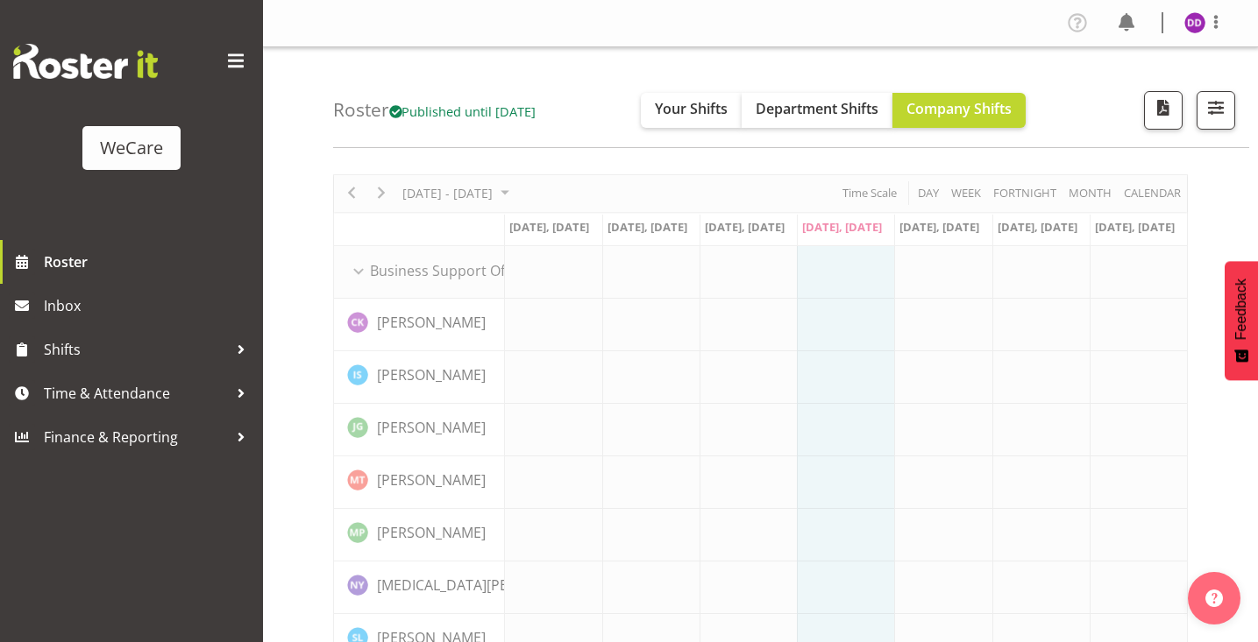  Describe the element at coordinates (1214, 599) in the screenshot. I see `img: help-xxl-2.png` at that location.